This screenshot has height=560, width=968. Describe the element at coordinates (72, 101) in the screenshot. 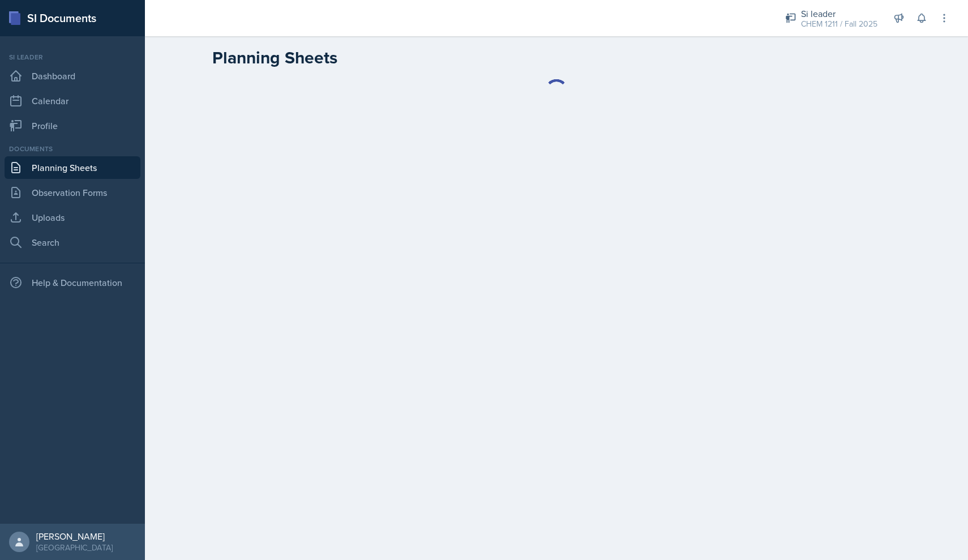

I see `a: Calendar` at that location.